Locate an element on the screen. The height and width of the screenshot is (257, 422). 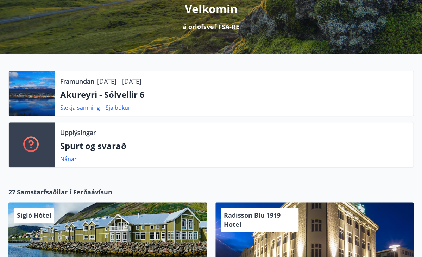
a: Sækja samning is located at coordinates (80, 108).